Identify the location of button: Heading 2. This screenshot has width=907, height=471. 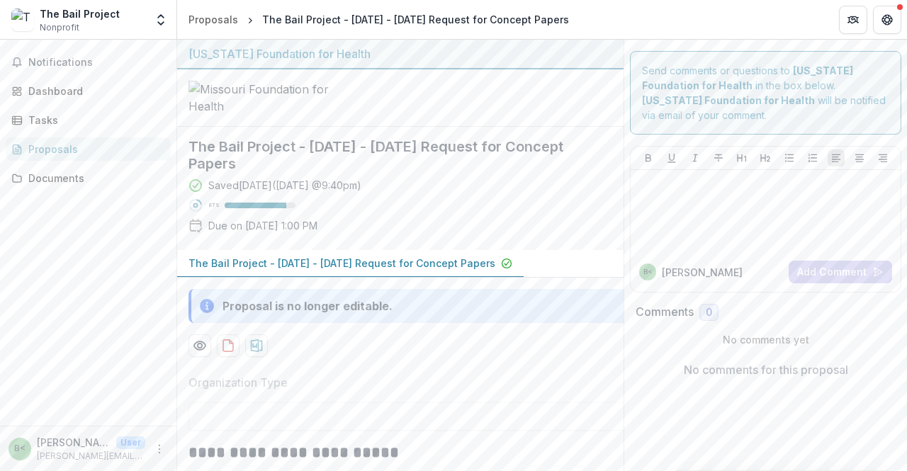
(765, 158).